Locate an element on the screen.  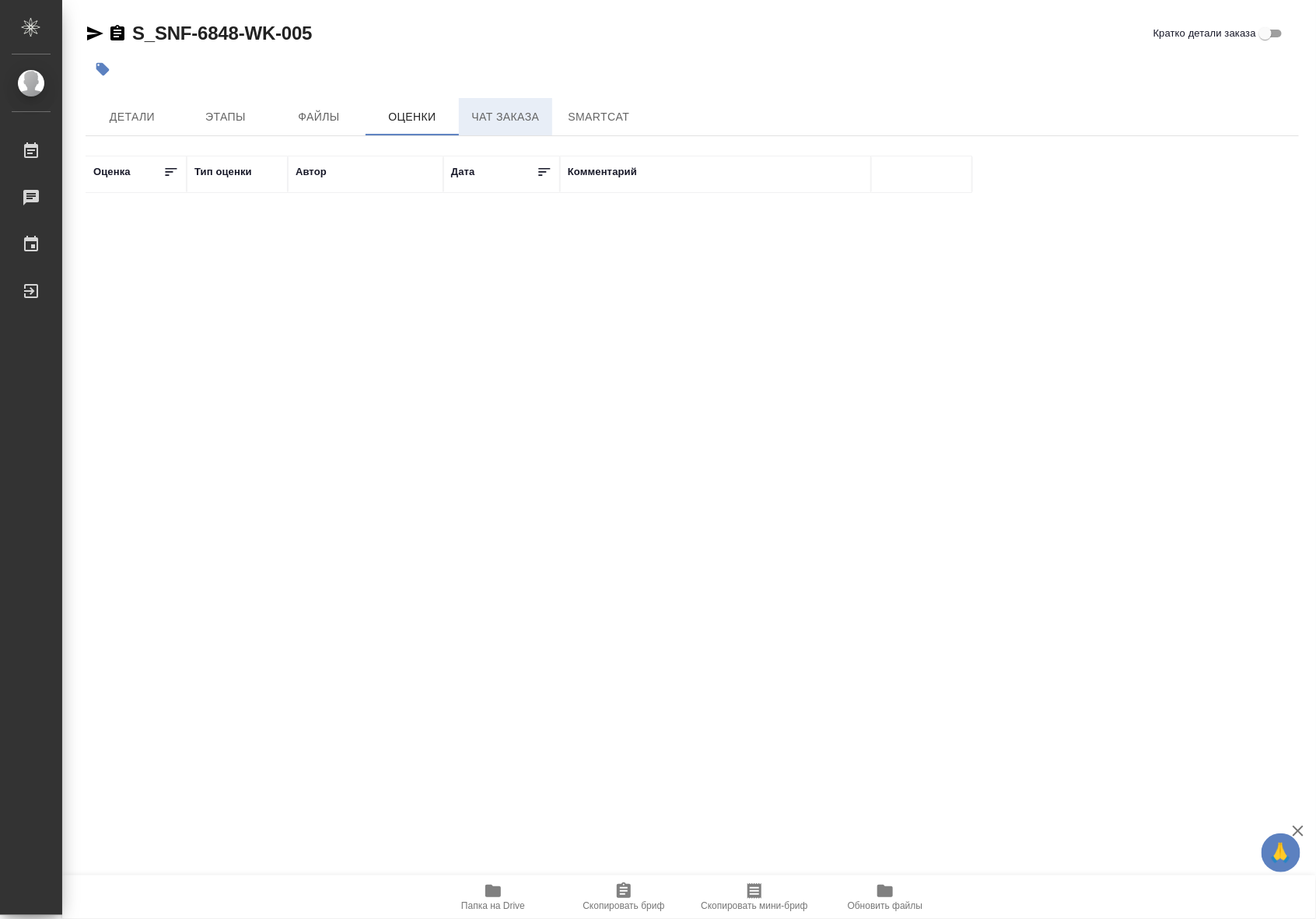
span: Кратко детали заказа is located at coordinates (1205, 34).